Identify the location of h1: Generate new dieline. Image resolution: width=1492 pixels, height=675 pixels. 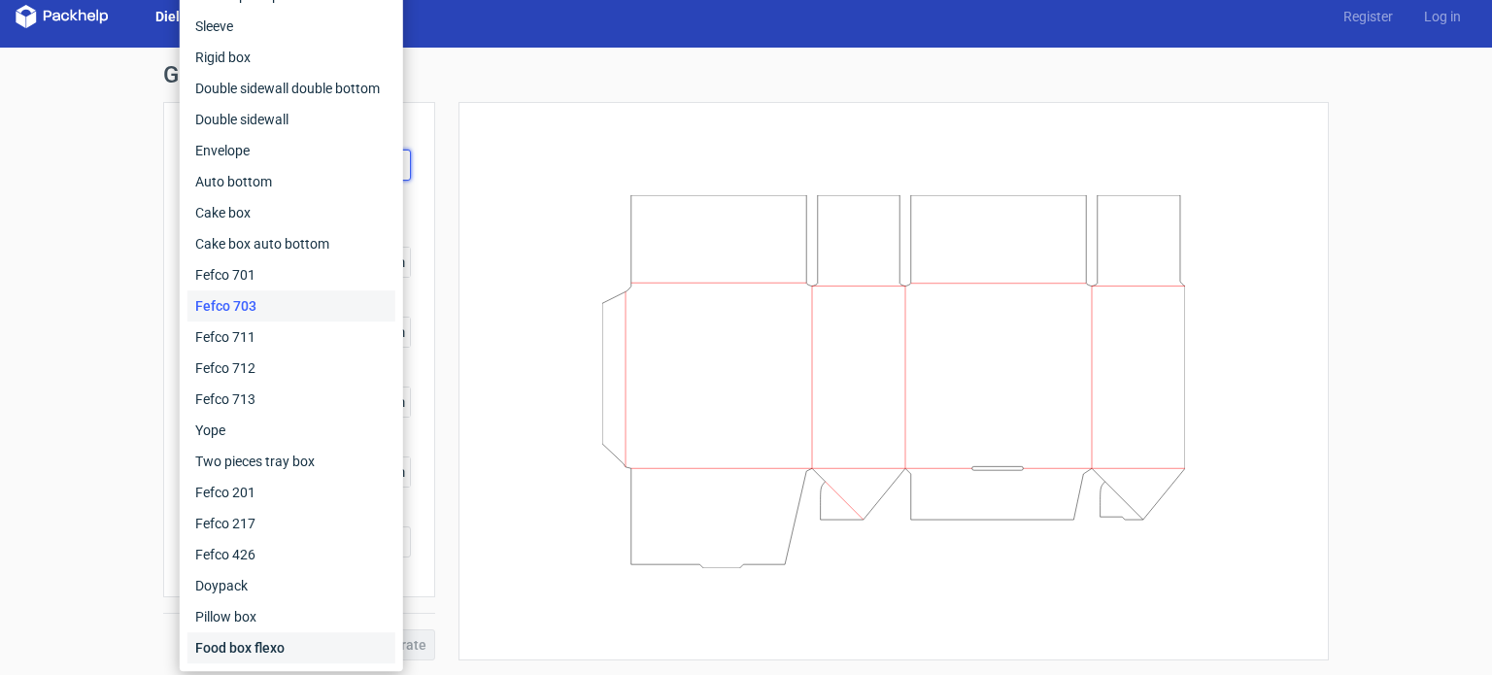
(746, 75).